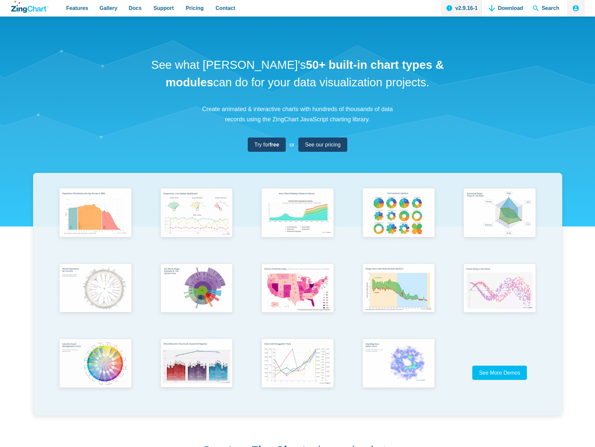 This screenshot has height=447, width=595. Describe the element at coordinates (95, 214) in the screenshot. I see `img: Population Distribution by Age Group in 2052` at that location.